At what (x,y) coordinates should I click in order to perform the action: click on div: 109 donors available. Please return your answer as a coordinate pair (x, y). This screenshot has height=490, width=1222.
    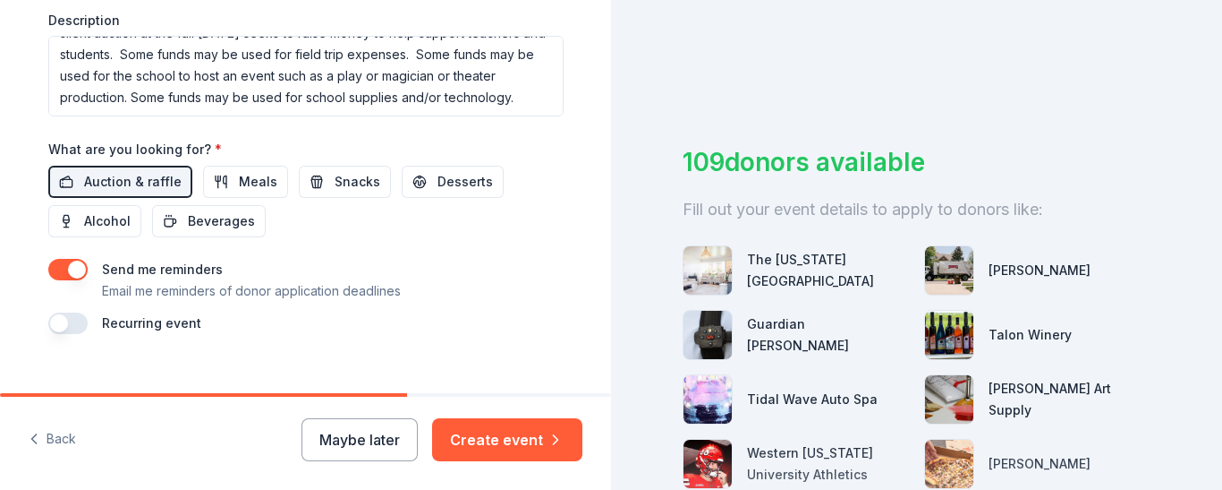
    Looking at the image, I should click on (916, 162).